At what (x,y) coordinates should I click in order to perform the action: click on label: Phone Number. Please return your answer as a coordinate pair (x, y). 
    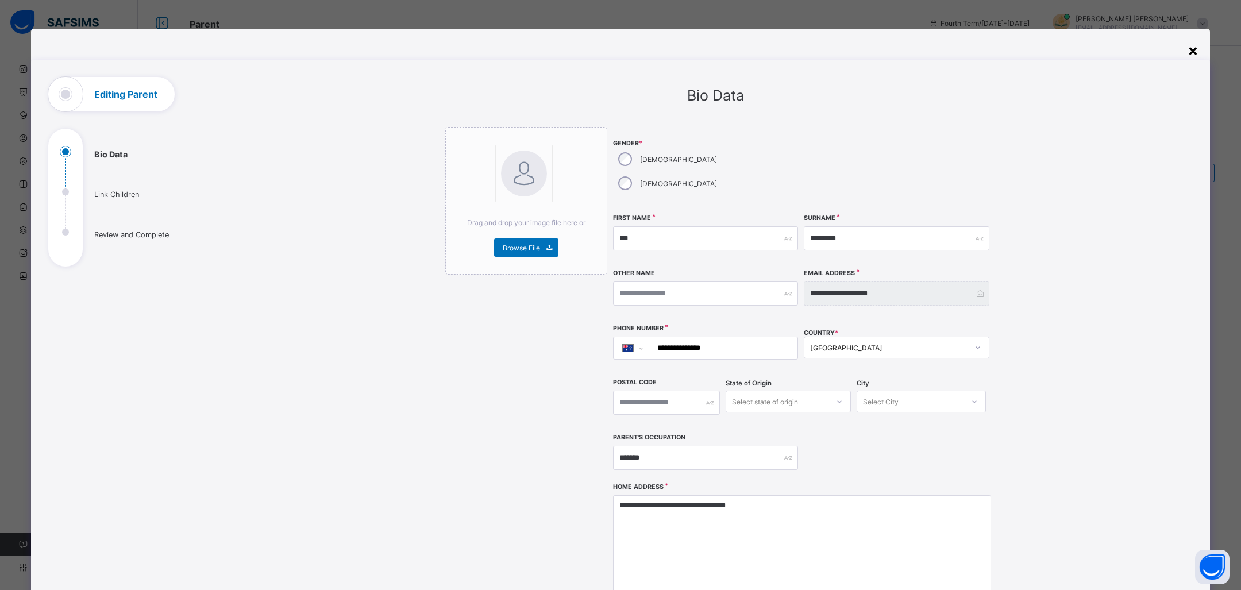
    Looking at the image, I should click on (638, 328).